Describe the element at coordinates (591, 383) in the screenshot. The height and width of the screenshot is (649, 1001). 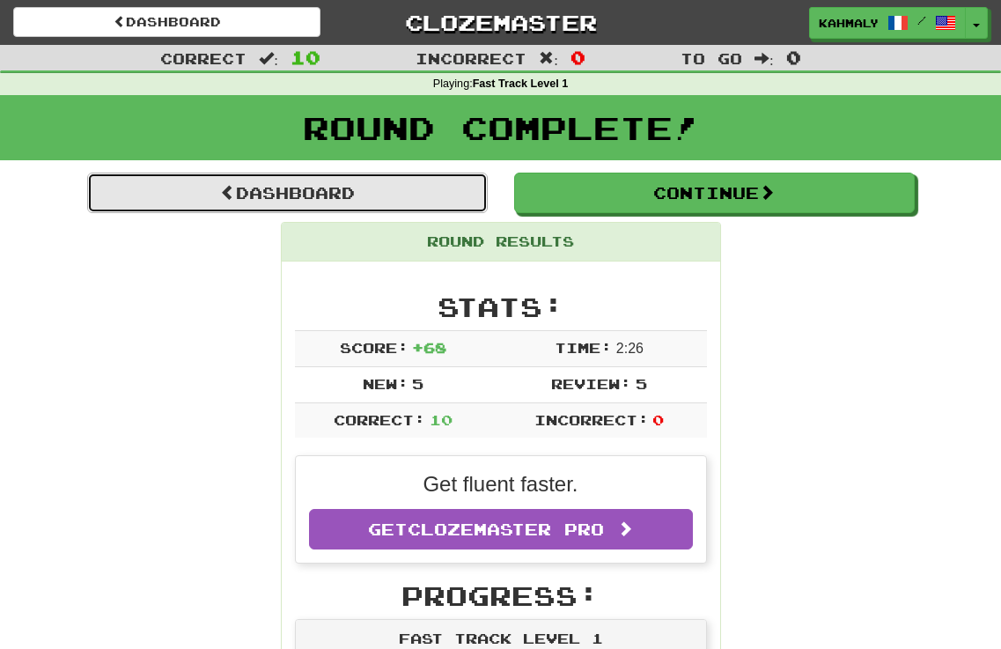
I see `span: Review:` at that location.